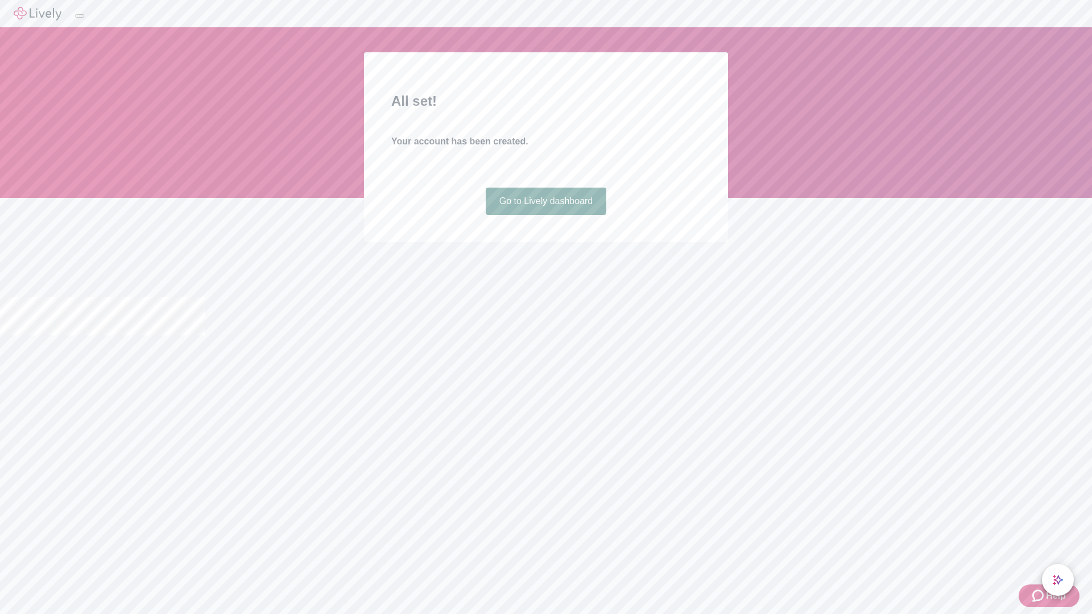 The height and width of the screenshot is (614, 1092). What do you see at coordinates (546, 201) in the screenshot?
I see `a: Go to Lively dashboard` at bounding box center [546, 201].